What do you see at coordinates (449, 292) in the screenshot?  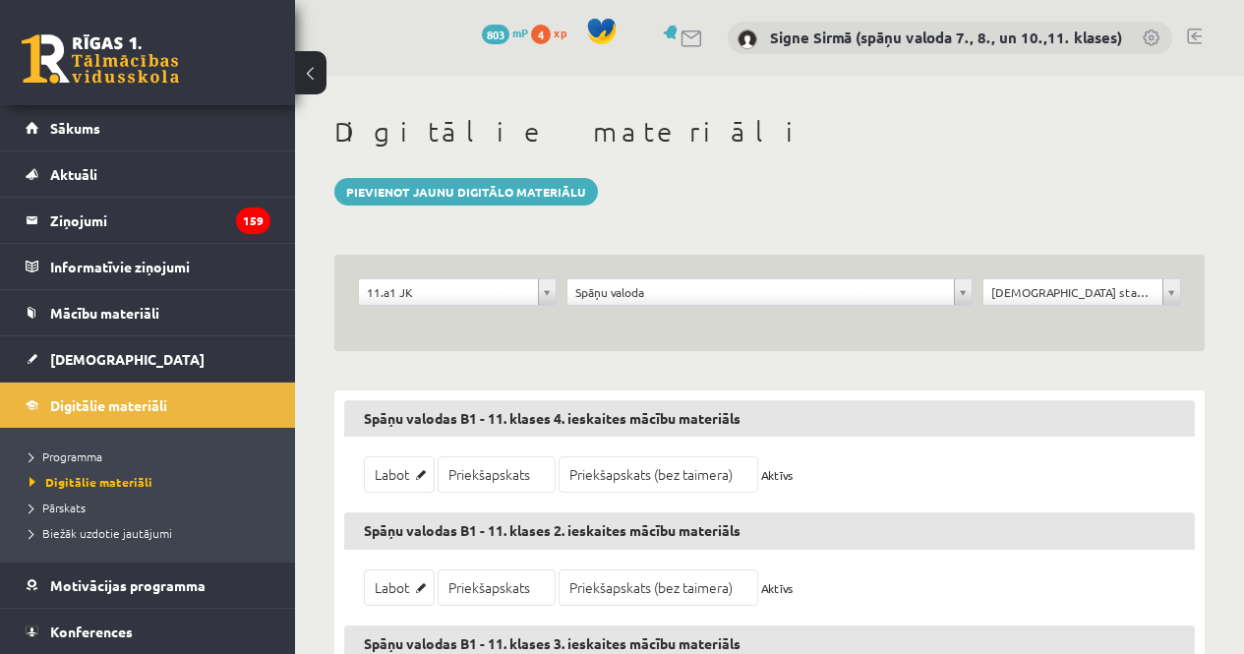 I see `span: 11.a1 JK` at bounding box center [449, 292].